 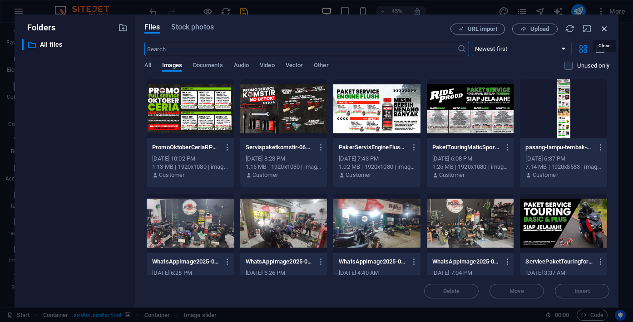 What do you see at coordinates (279, 262) in the screenshot?
I see `p: WhatsAppImage2025-08-04at23.24.59-fKBtvW3ZWTaWYMlT_wMvFA.jpeg` at bounding box center [279, 262].